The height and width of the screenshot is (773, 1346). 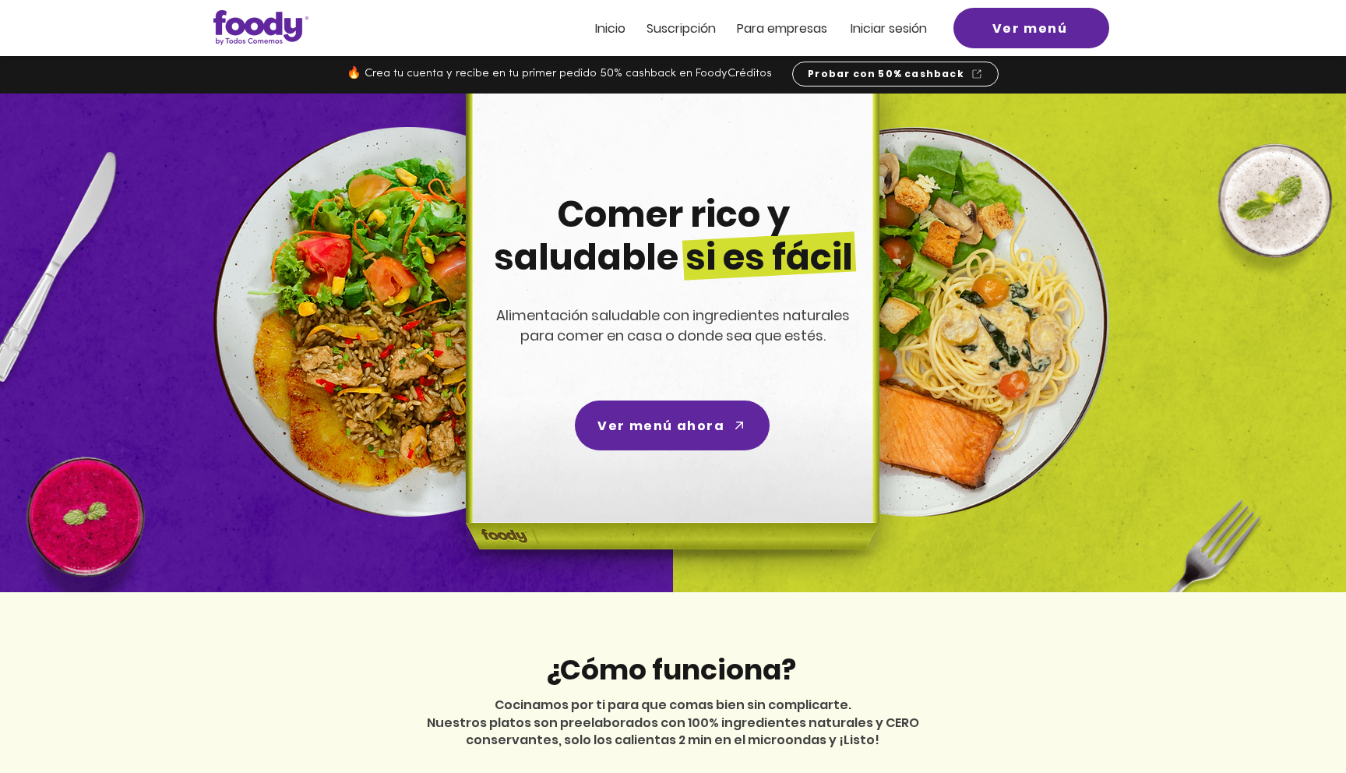 I want to click on span: Probar con 50% cashback, so click(x=886, y=74).